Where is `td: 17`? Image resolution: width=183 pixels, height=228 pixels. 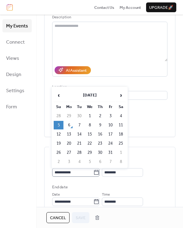 td: 17 is located at coordinates (111, 134).